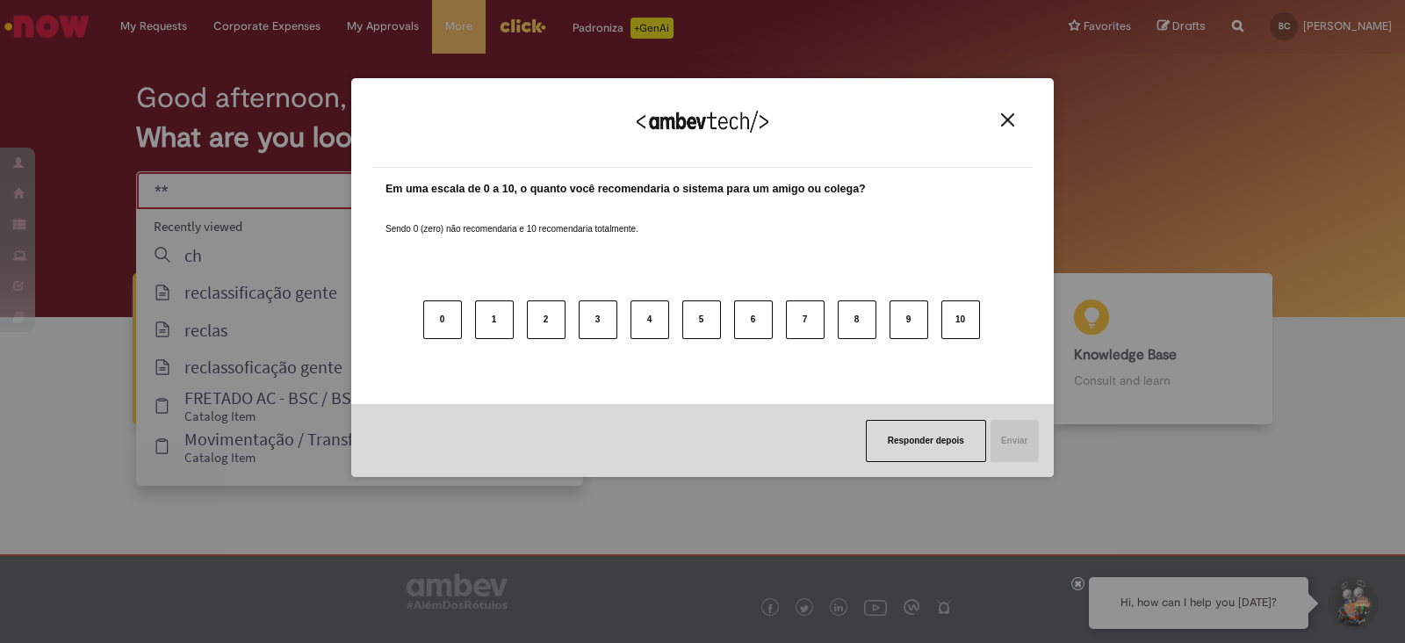 This screenshot has height=643, width=1405. What do you see at coordinates (1007, 119) in the screenshot?
I see `img: Close` at bounding box center [1007, 119].